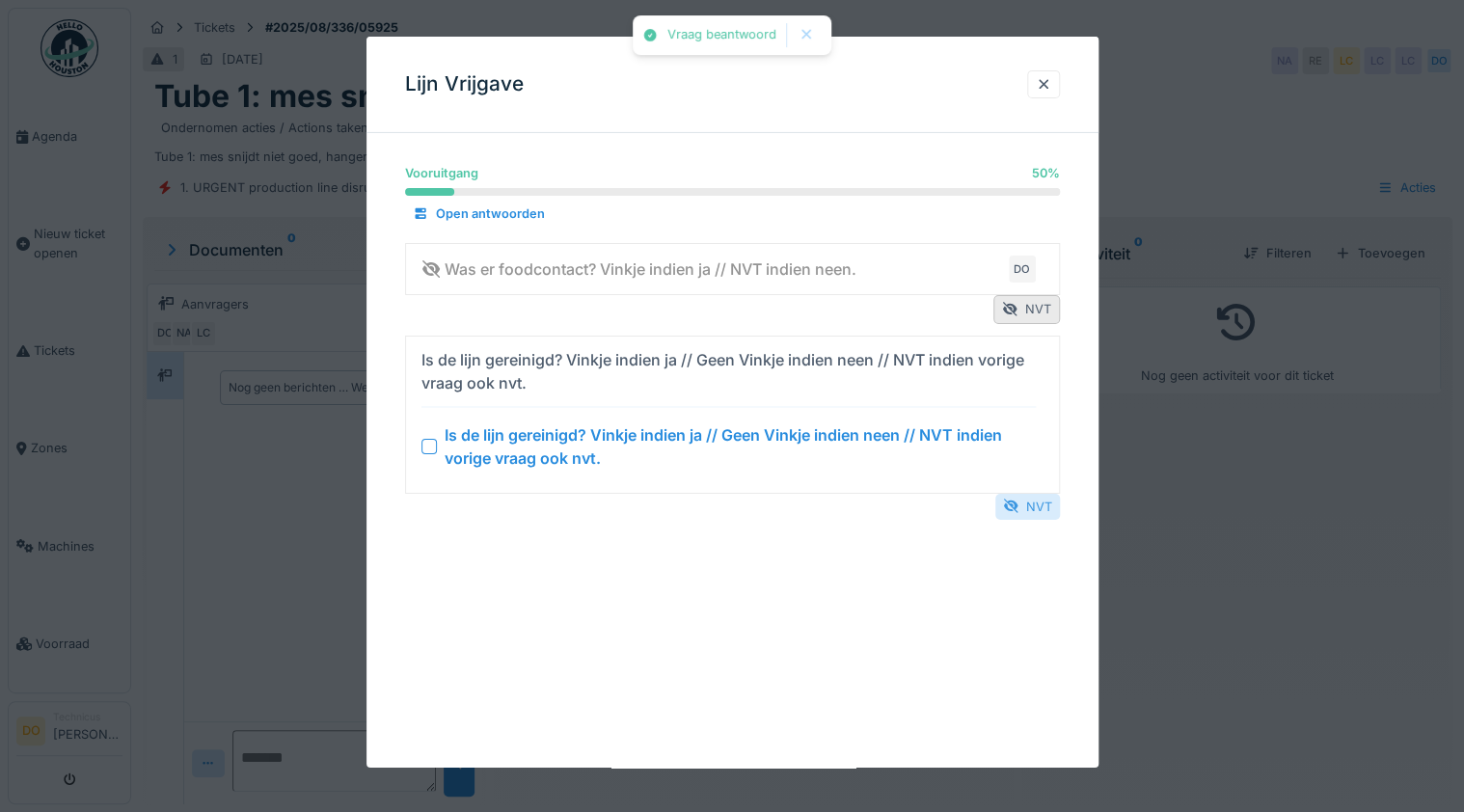 The height and width of the screenshot is (812, 1464). Describe the element at coordinates (1045, 172) in the screenshot. I see `div: 50 %` at that location.